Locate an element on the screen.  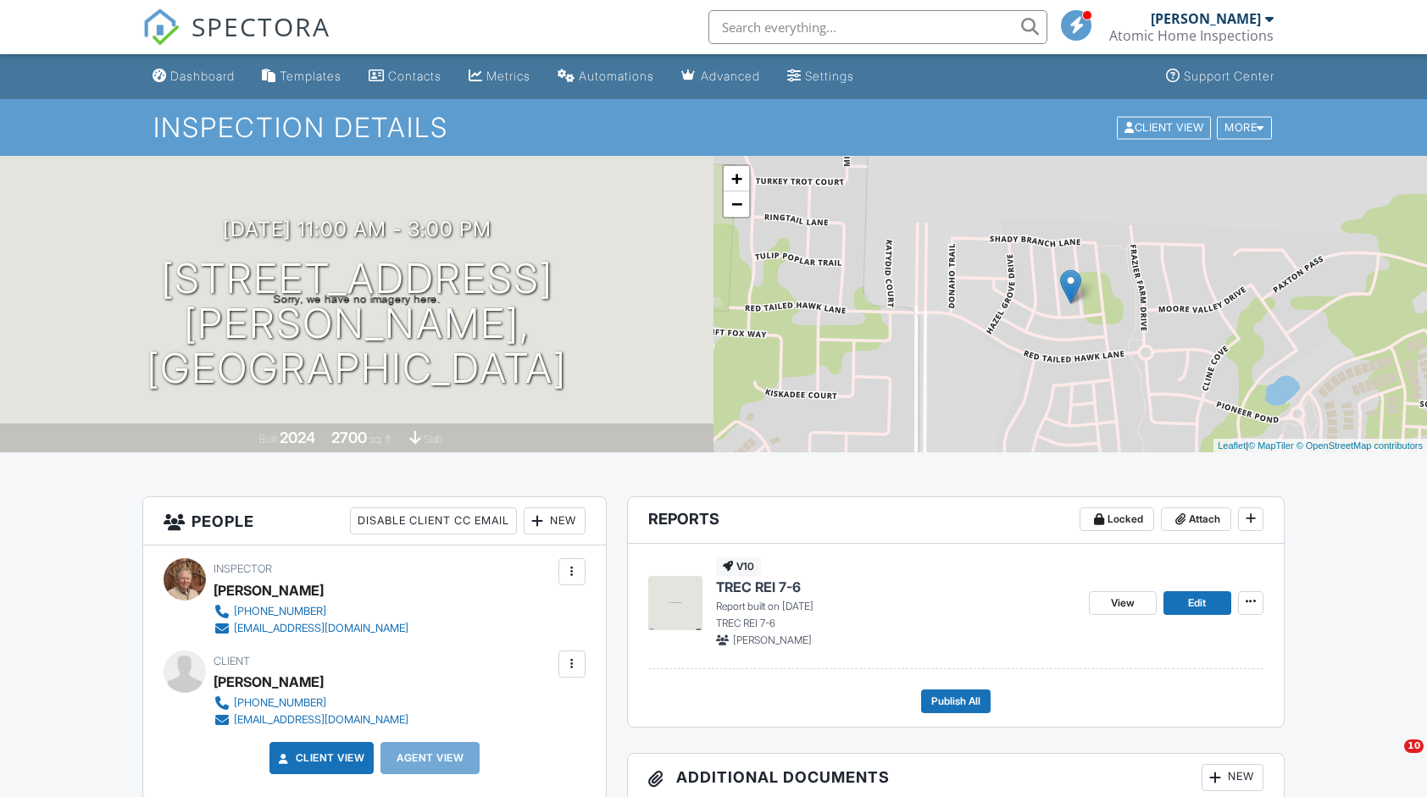
a: Contacts is located at coordinates (405, 76).